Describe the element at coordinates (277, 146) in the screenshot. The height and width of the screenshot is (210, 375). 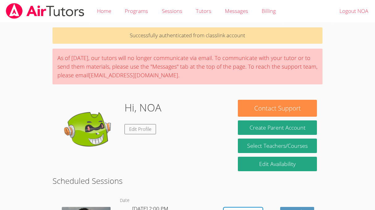
I see `a: Select Teachers/Courses` at that location.